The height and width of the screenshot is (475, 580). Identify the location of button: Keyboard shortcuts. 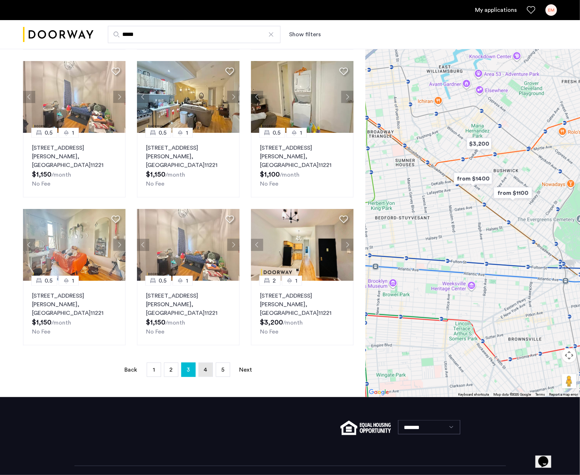
(473, 395).